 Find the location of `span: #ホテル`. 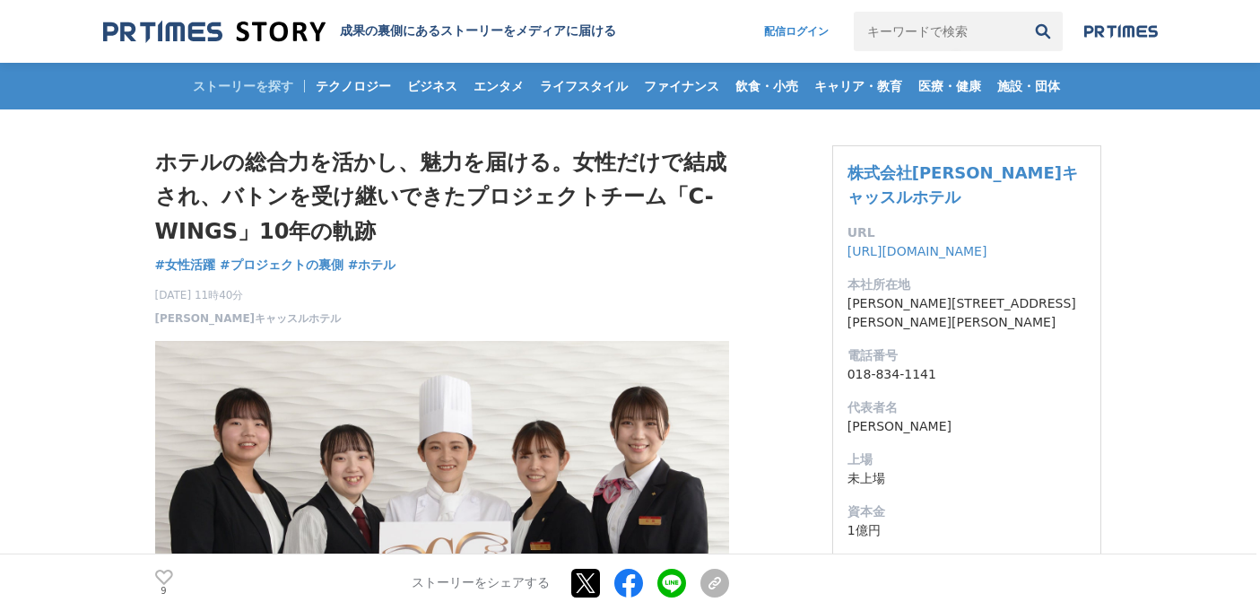

span: #ホテル is located at coordinates (372, 265).